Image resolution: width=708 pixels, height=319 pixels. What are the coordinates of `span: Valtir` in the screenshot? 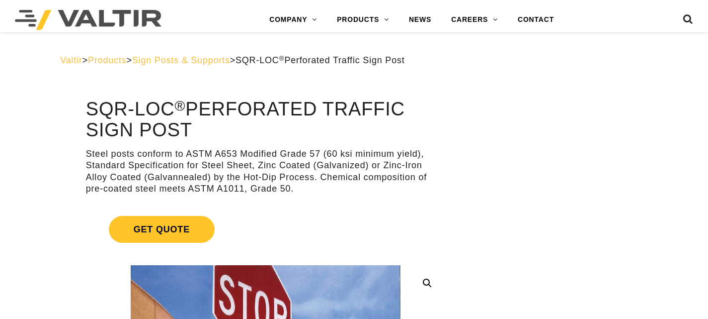 It's located at (71, 60).